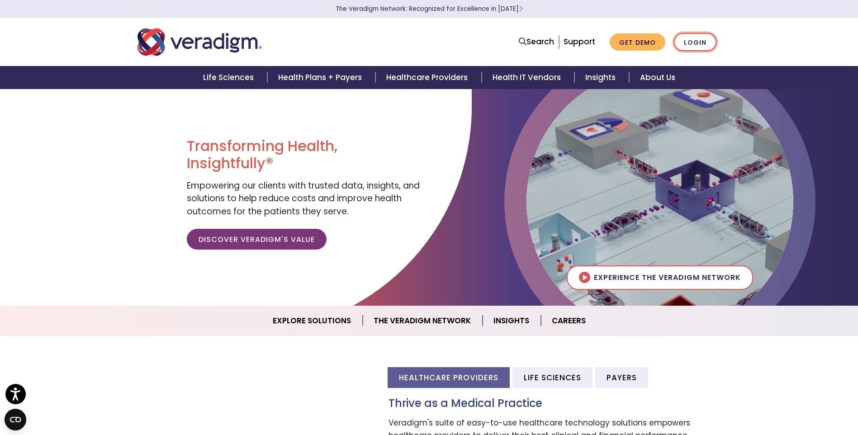 The height and width of the screenshot is (435, 858). Describe the element at coordinates (304, 155) in the screenshot. I see `h1: Transforming Health, Insightfully®` at that location.